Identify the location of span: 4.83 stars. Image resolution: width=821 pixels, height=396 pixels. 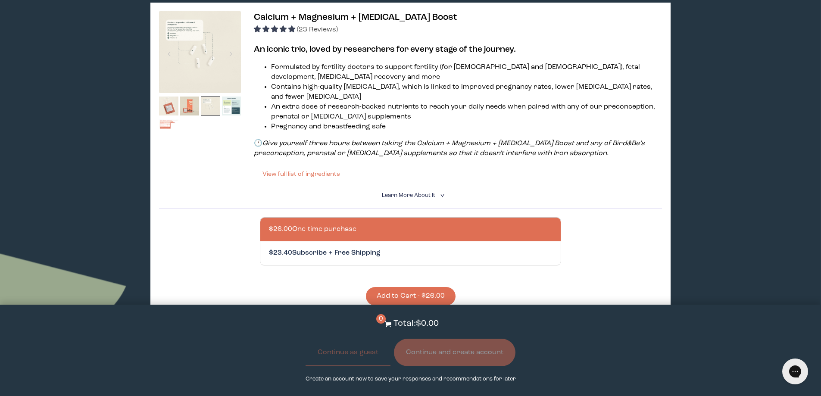
(275, 30).